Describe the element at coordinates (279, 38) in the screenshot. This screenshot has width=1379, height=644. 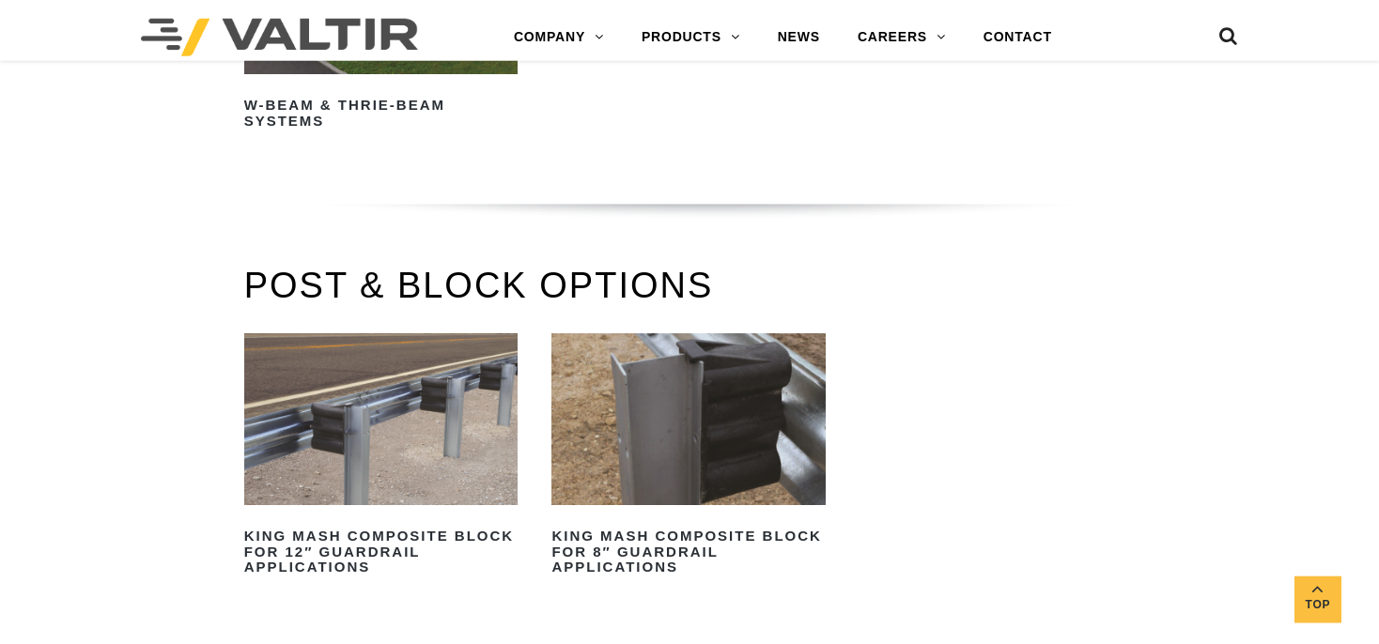
I see `img: Valtir` at that location.